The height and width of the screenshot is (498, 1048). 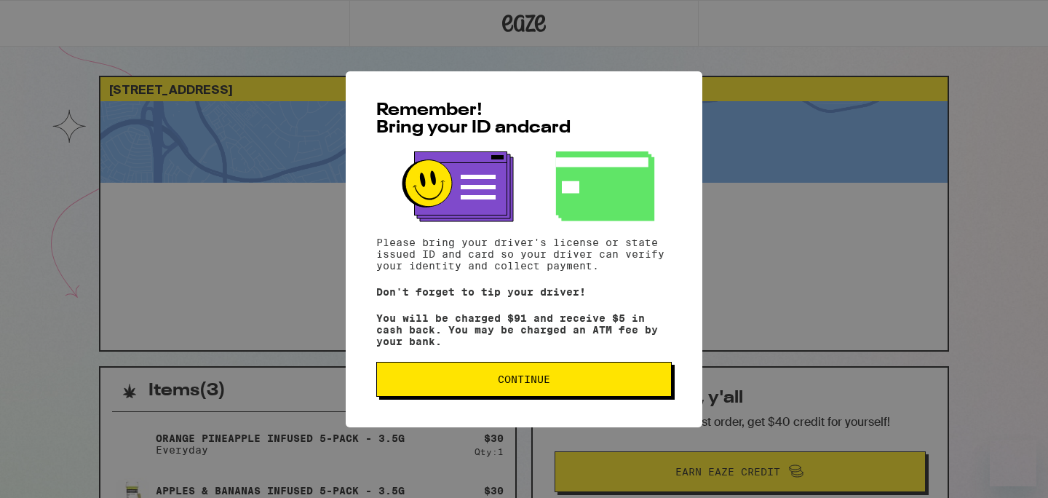 I want to click on span: Continue, so click(x=524, y=379).